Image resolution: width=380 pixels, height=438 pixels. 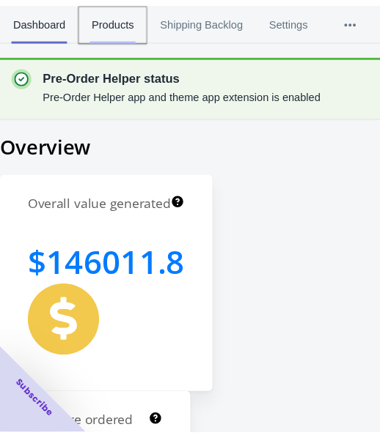 What do you see at coordinates (186, 75) in the screenshot?
I see `p: Pre-Order Helper status` at bounding box center [186, 75].